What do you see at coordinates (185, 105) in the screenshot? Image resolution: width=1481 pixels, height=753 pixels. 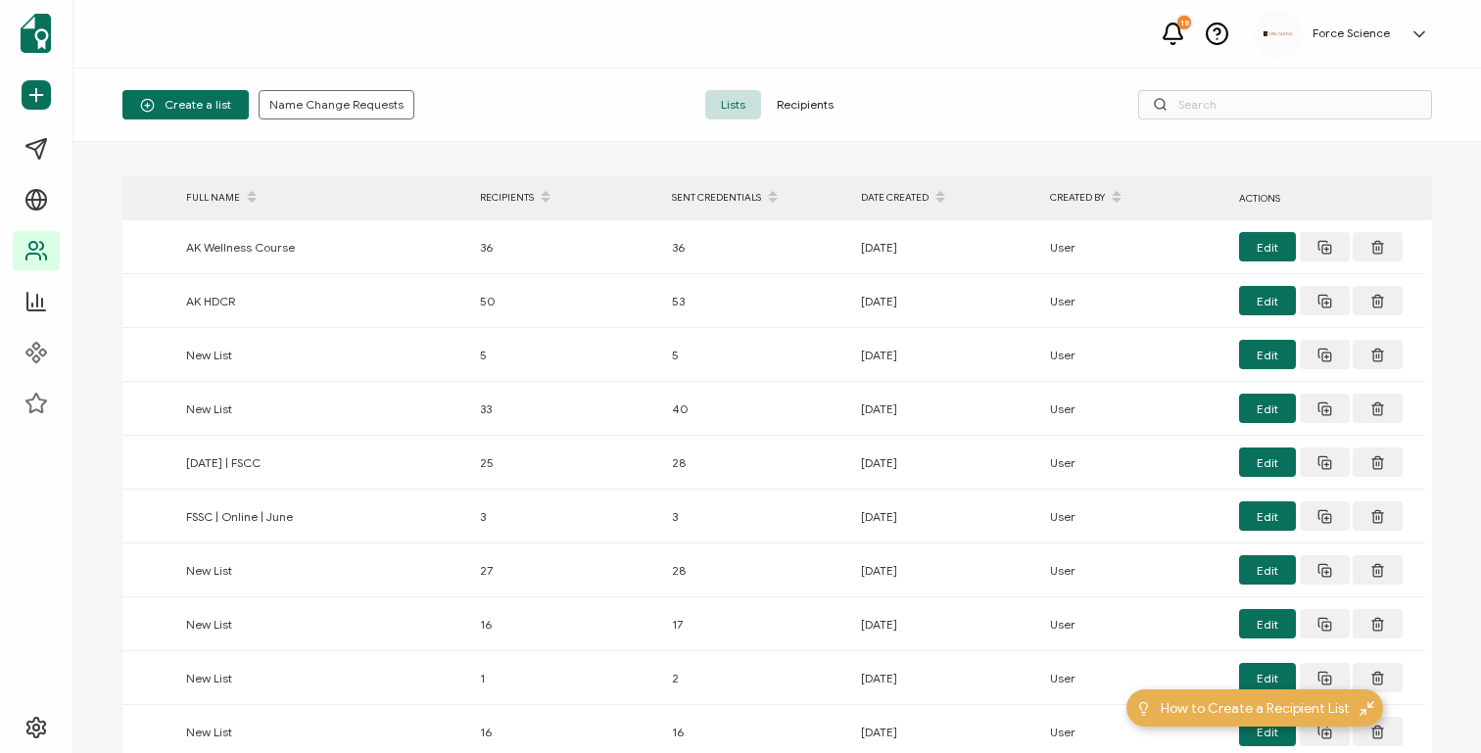 I see `button: Create a list` at bounding box center [185, 105].